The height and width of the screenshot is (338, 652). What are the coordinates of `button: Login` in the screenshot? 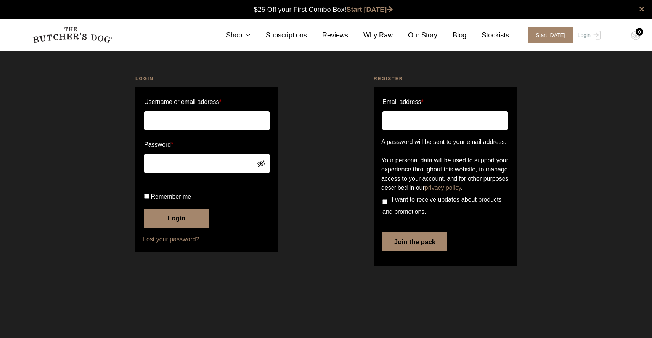 It's located at (177, 218).